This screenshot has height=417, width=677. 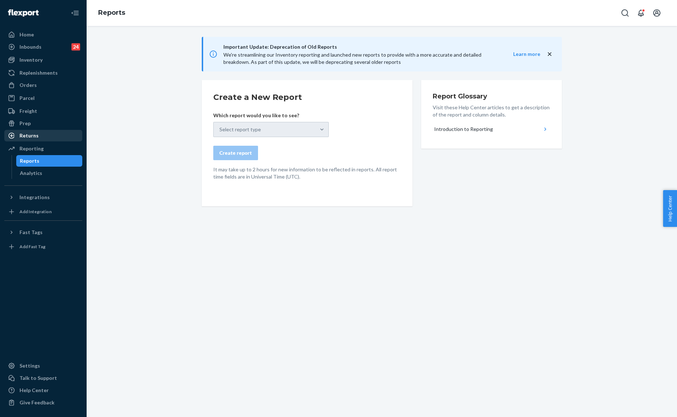 What do you see at coordinates (29, 136) in the screenshot?
I see `div: Returns` at bounding box center [29, 136].